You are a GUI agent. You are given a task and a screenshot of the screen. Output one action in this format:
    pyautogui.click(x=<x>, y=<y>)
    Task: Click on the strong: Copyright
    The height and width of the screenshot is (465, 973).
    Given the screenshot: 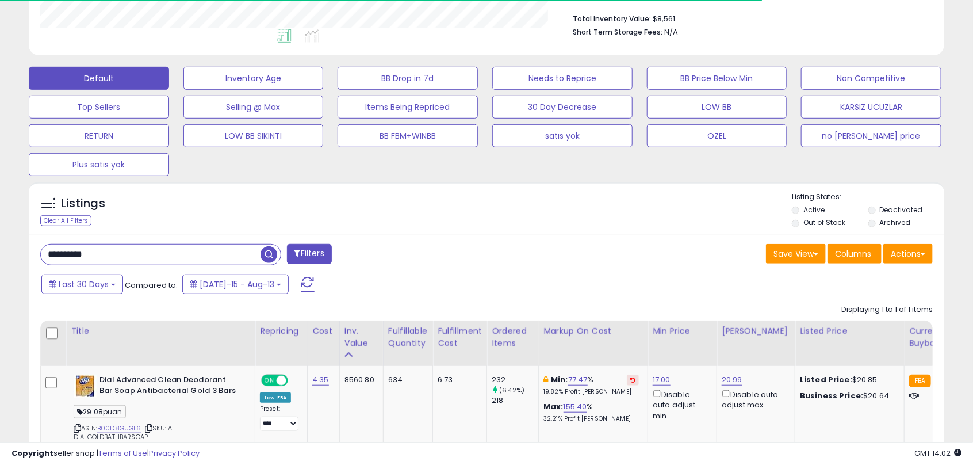 What is the action you would take?
    pyautogui.click(x=32, y=453)
    